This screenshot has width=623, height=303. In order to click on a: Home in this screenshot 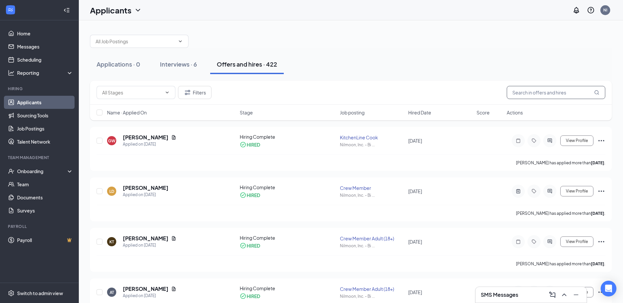, I will do `click(45, 34)`.